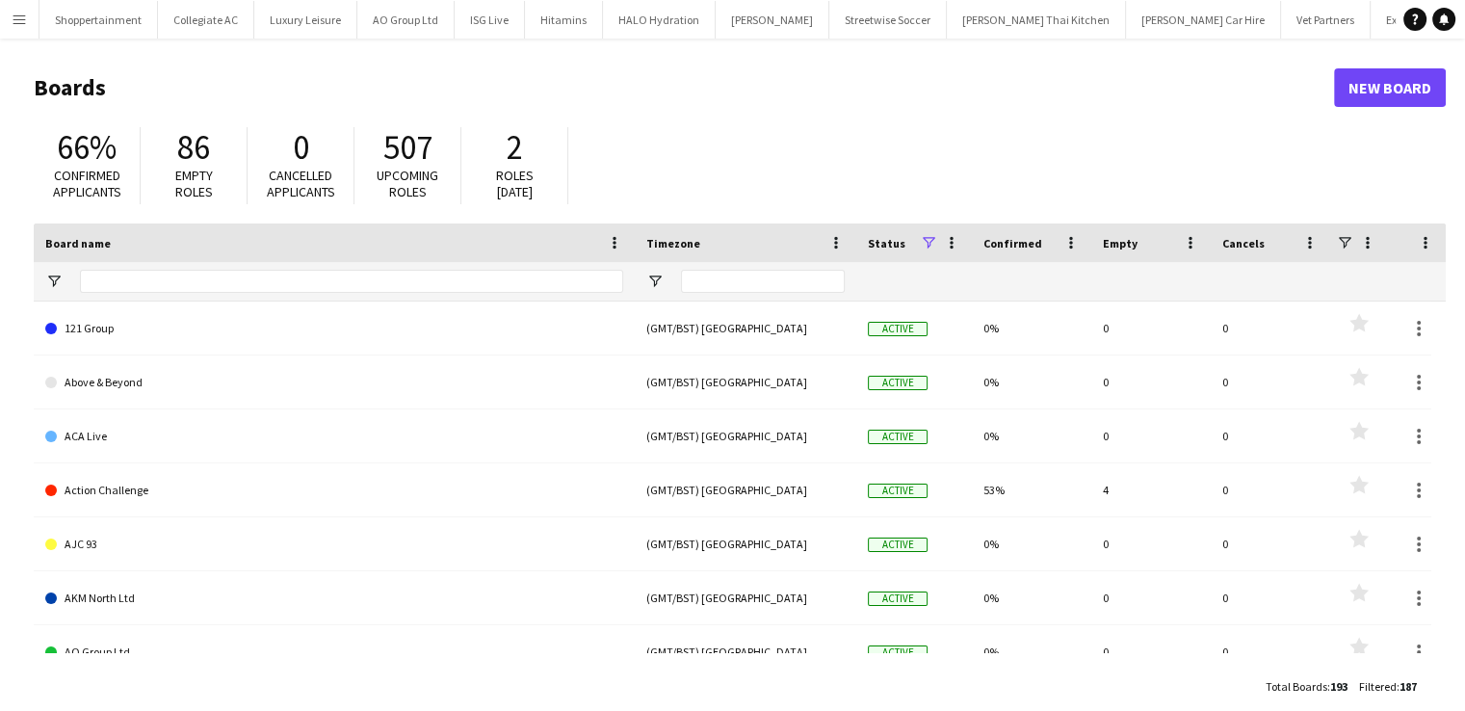  What do you see at coordinates (334, 490) in the screenshot?
I see `a: Action Challenge` at bounding box center [334, 490].